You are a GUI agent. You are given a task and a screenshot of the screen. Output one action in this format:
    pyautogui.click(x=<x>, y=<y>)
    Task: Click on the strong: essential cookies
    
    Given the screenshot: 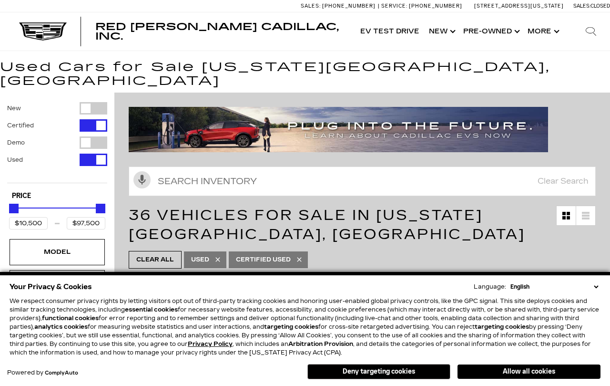 What is the action you would take?
    pyautogui.click(x=151, y=309)
    